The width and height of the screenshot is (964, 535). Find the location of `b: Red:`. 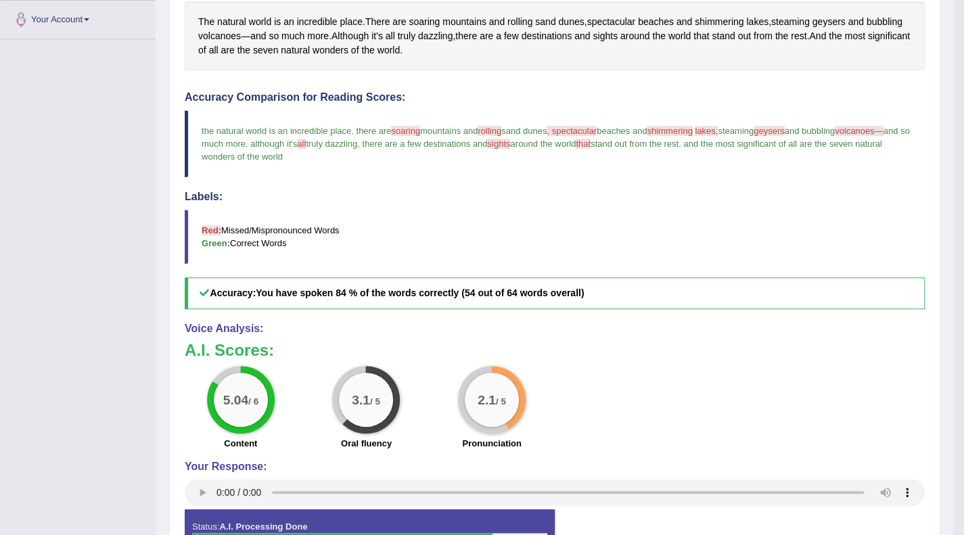

b: Red: is located at coordinates (211, 230).